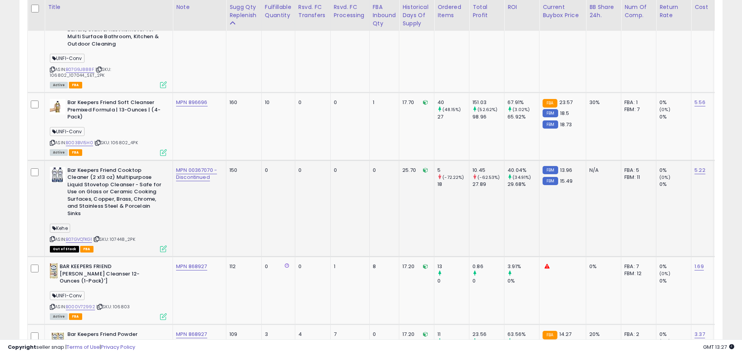 The width and height of the screenshot is (742, 355). I want to click on a: MPN 896696, so click(192, 102).